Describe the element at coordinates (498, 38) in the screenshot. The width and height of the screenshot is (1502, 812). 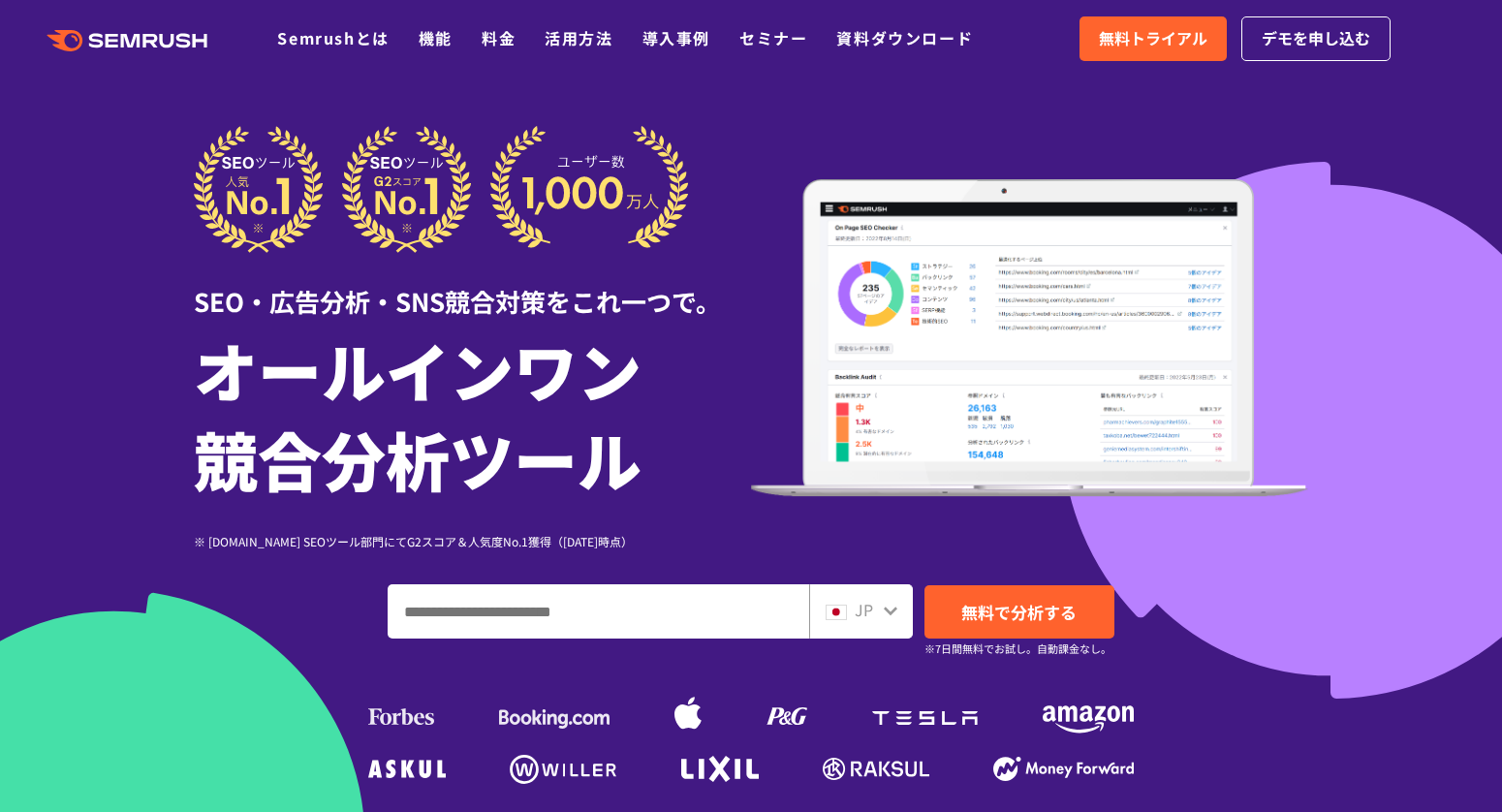
I see `a: 料金` at that location.